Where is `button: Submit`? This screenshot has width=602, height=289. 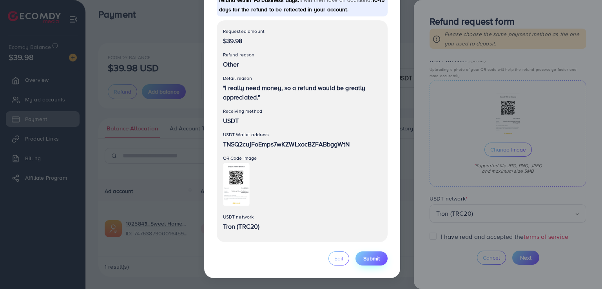
button: Submit is located at coordinates (372, 259).